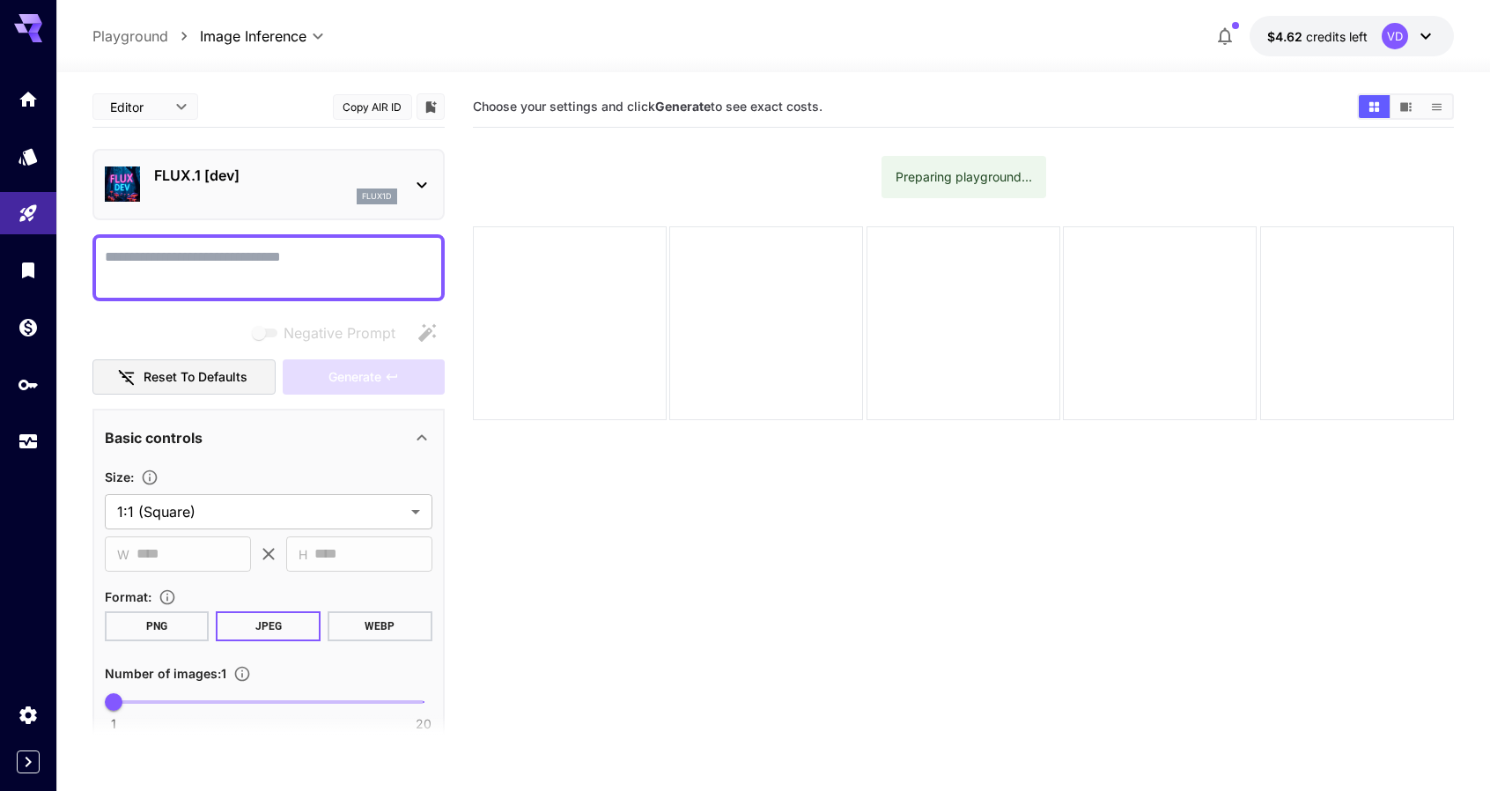 This screenshot has width=1490, height=791. What do you see at coordinates (682, 106) in the screenshot?
I see `b: Generate` at bounding box center [682, 106].